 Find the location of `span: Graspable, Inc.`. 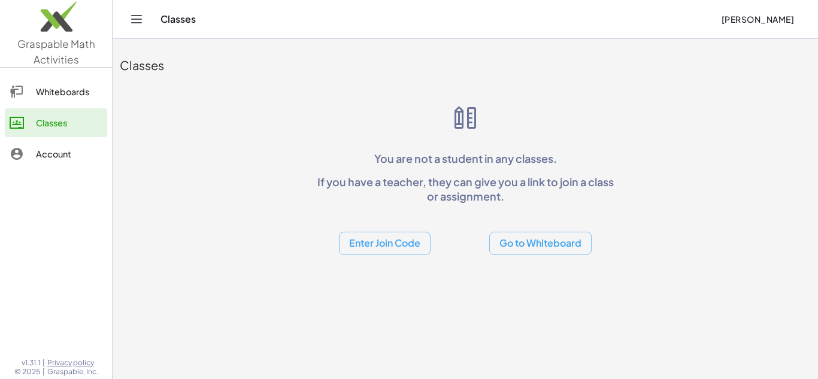

span: Graspable, Inc. is located at coordinates (72, 372).